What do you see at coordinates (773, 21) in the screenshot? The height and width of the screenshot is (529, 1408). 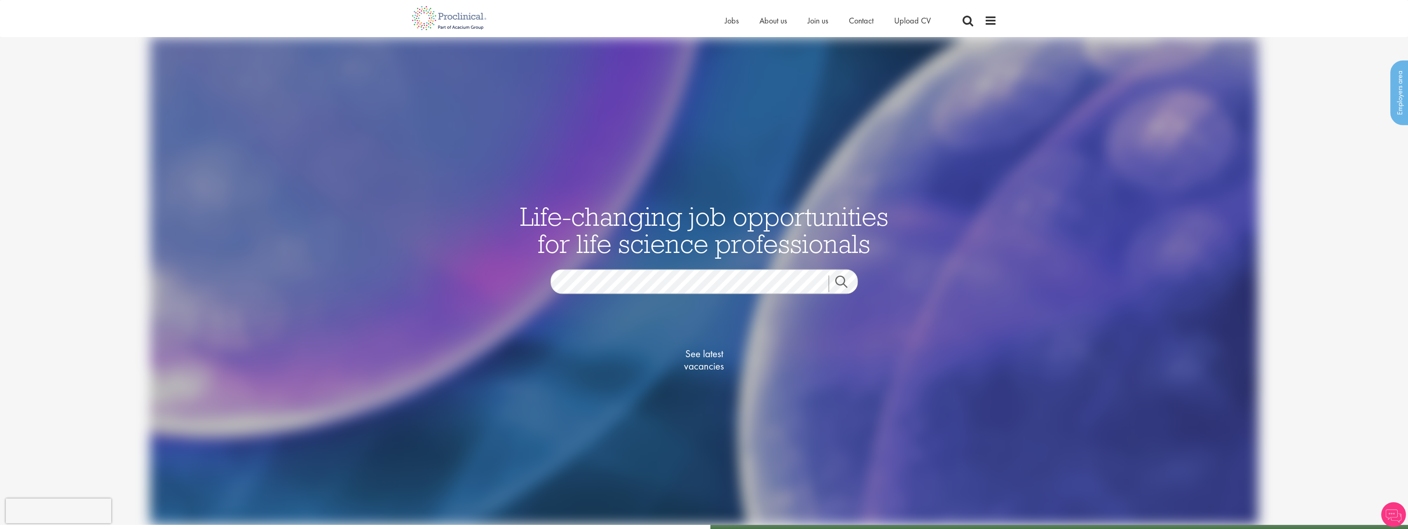 I see `span: About us` at bounding box center [773, 21].